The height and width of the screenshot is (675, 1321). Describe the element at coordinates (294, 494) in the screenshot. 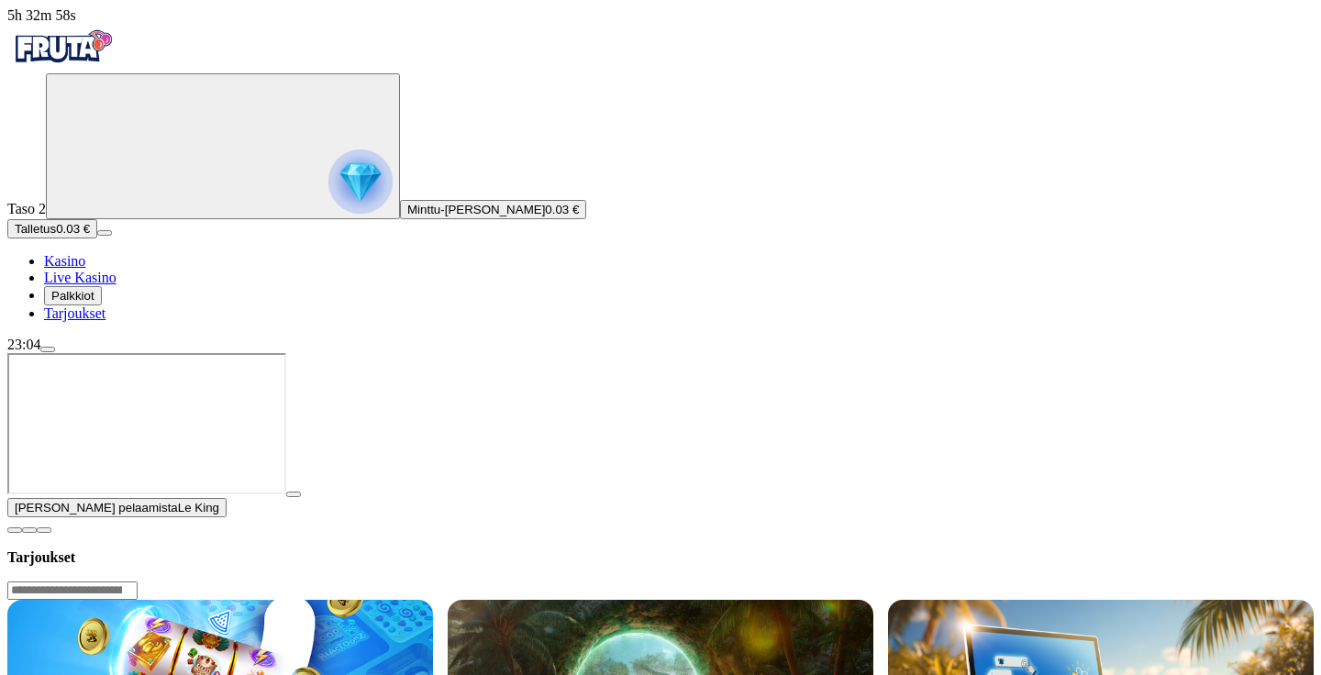

I see `button: play icon` at that location.